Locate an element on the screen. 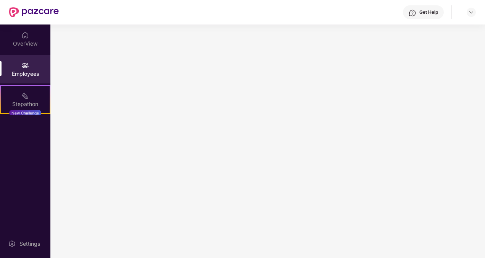 The image size is (485, 258). img: svg+xml;base64,PHN2ZyBpZD0iSG9tZSIgeG1sbnM9Imh0dHA6Ly93d3cudzMub3JnLzIwMDAvc3ZnIiB3aWR0aD0iMjAiIG... is located at coordinates (25, 35).